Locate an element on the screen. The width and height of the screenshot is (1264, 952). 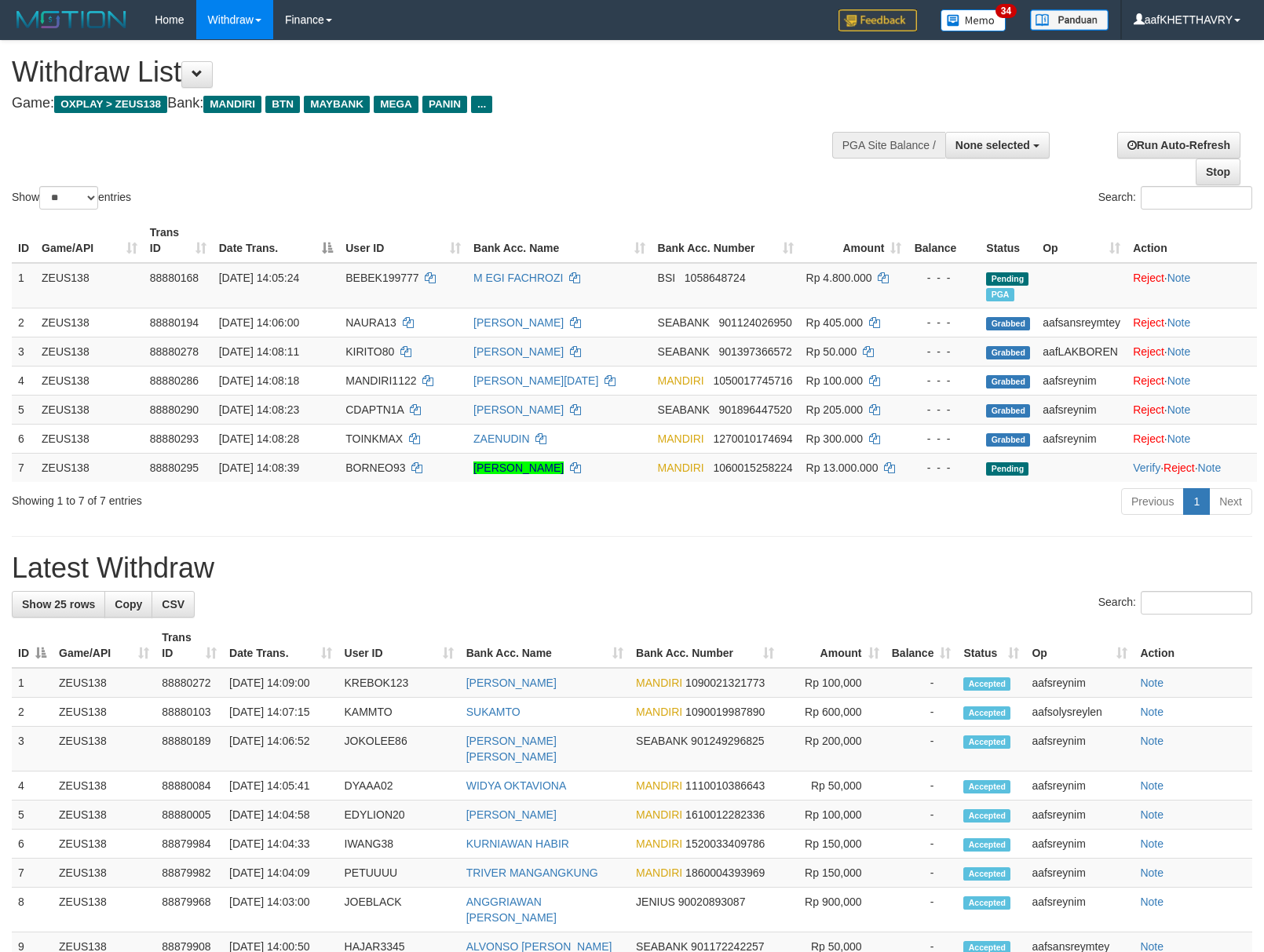
th: Trans ID: activate to sort column ascending is located at coordinates (178, 240).